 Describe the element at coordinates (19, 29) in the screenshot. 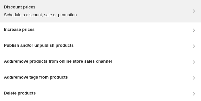

I see `h3: Increase prices` at that location.